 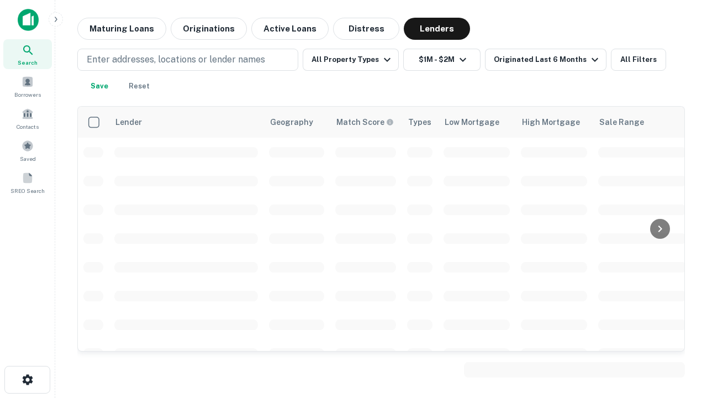 What do you see at coordinates (366, 122) in the screenshot?
I see `th: Capitalize uses an advanced AI algorithm to match your search with the best lender. The match sco...` at bounding box center [366, 122].